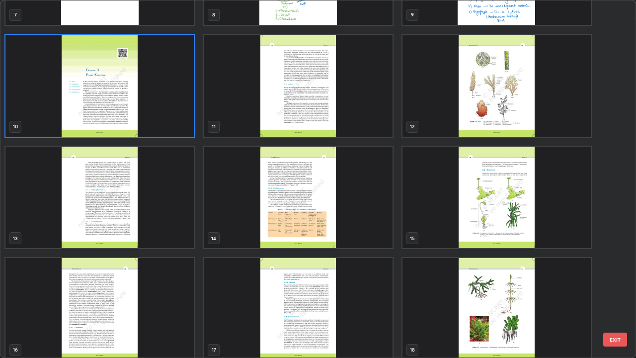 The width and height of the screenshot is (636, 358). Describe the element at coordinates (309, 179) in the screenshot. I see `div: grid` at that location.